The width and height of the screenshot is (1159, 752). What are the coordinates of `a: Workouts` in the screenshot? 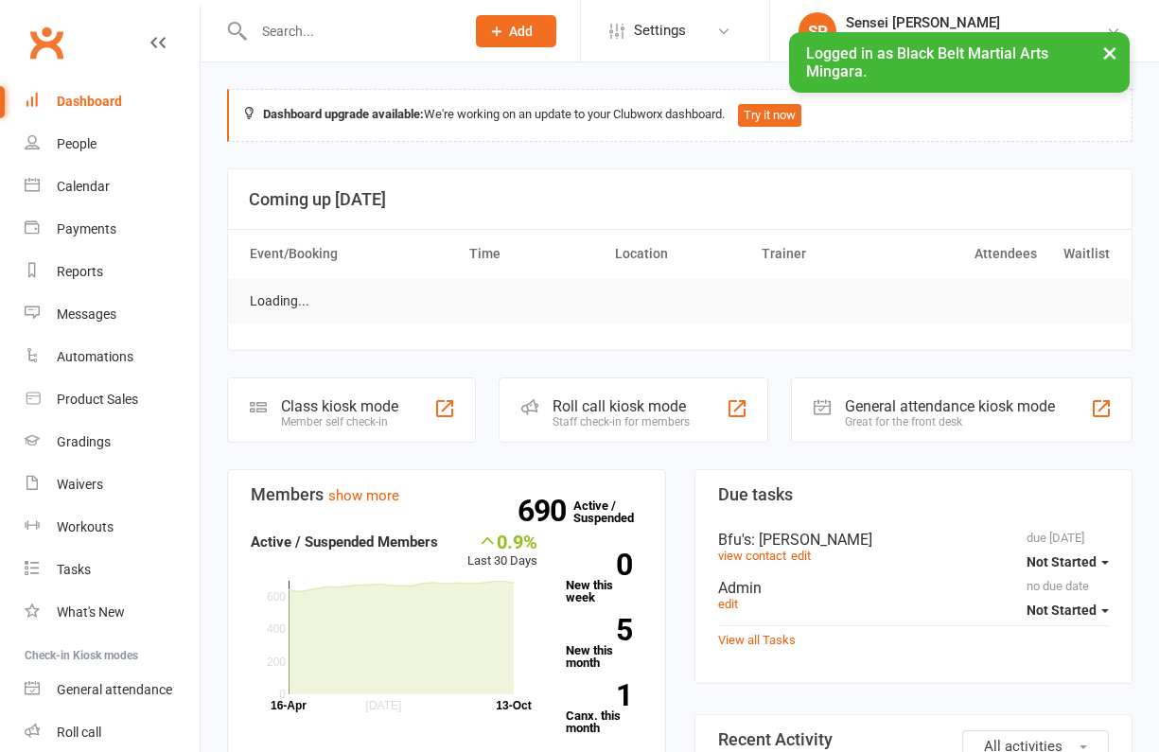 It's located at (112, 527).